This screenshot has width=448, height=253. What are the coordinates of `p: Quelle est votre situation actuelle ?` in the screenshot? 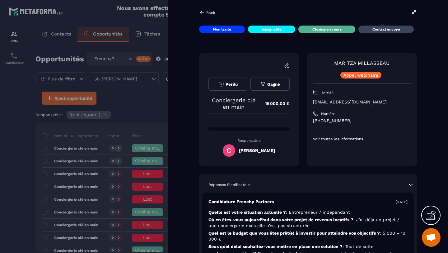 It's located at (308, 212).